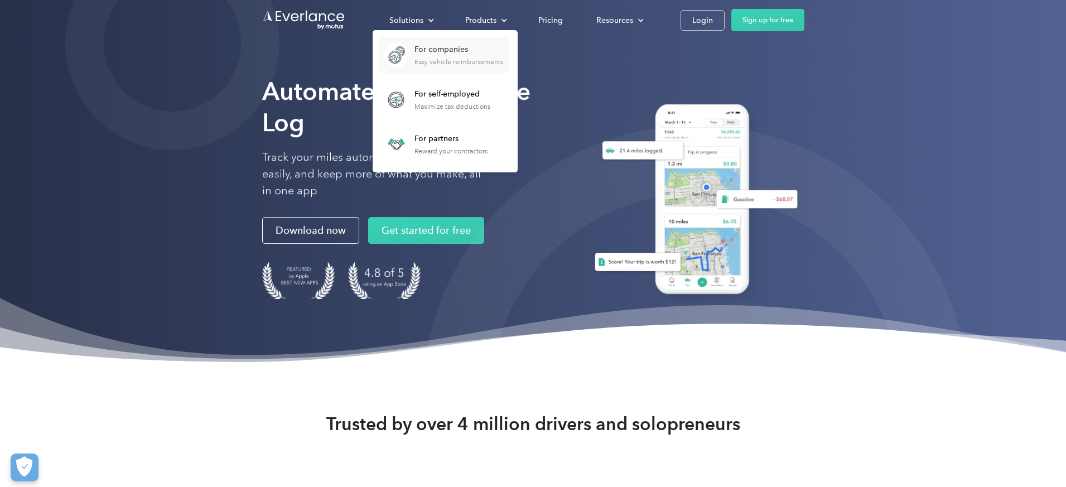 The image size is (1066, 487). Describe the element at coordinates (459, 50) in the screenshot. I see `div: For companies` at that location.